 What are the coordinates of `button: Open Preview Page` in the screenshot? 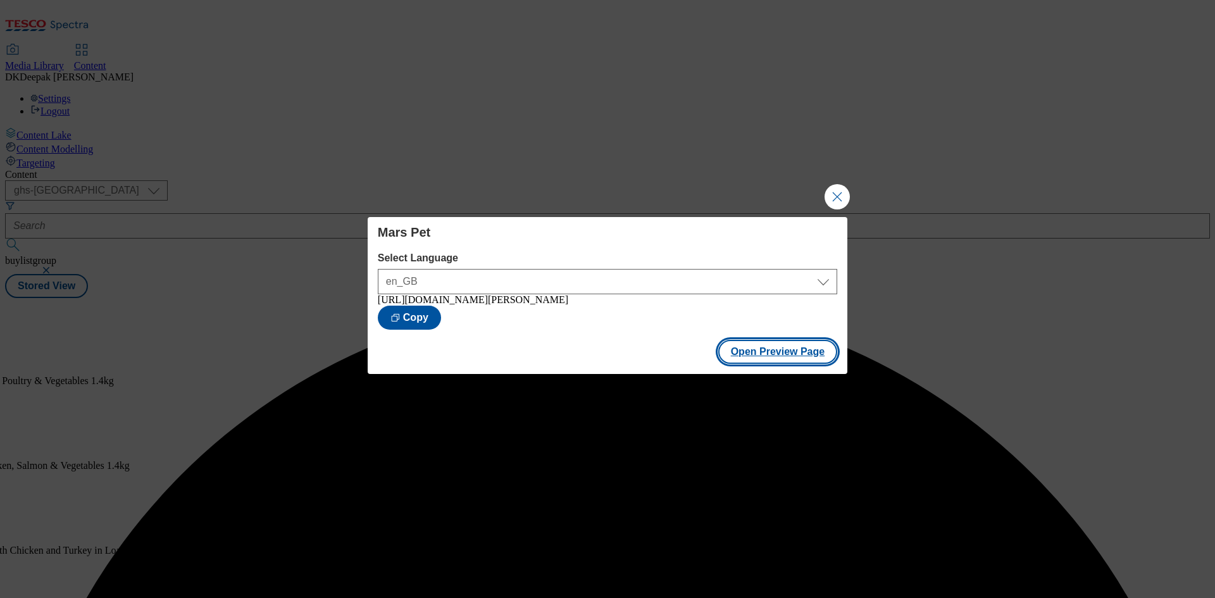 It's located at (778, 352).